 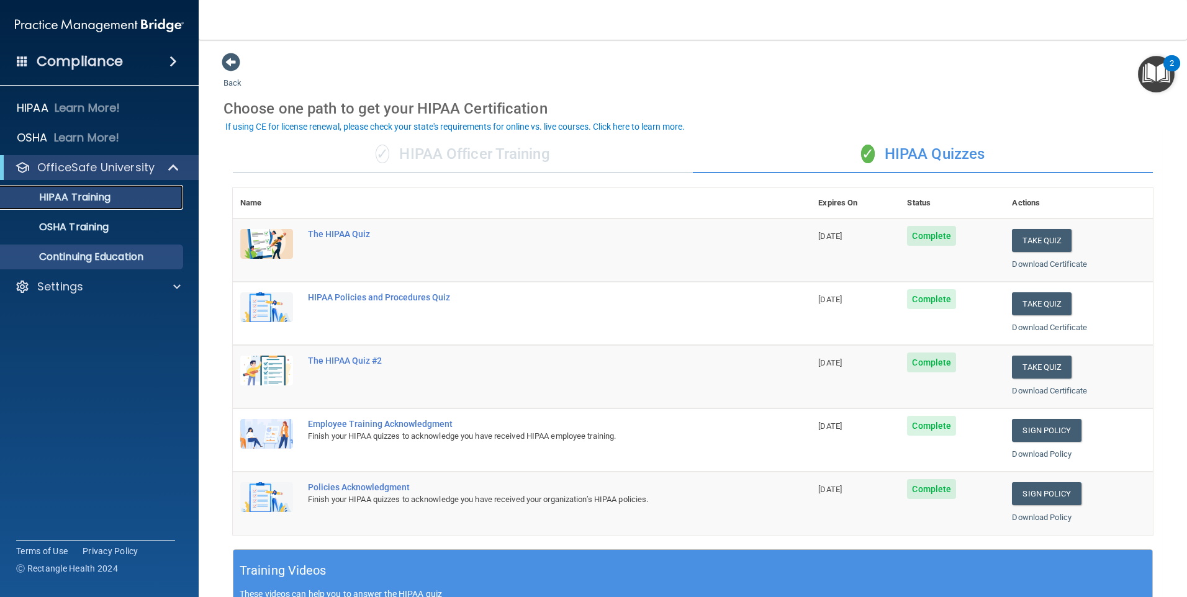 I want to click on p: HIPAA Training, so click(x=59, y=197).